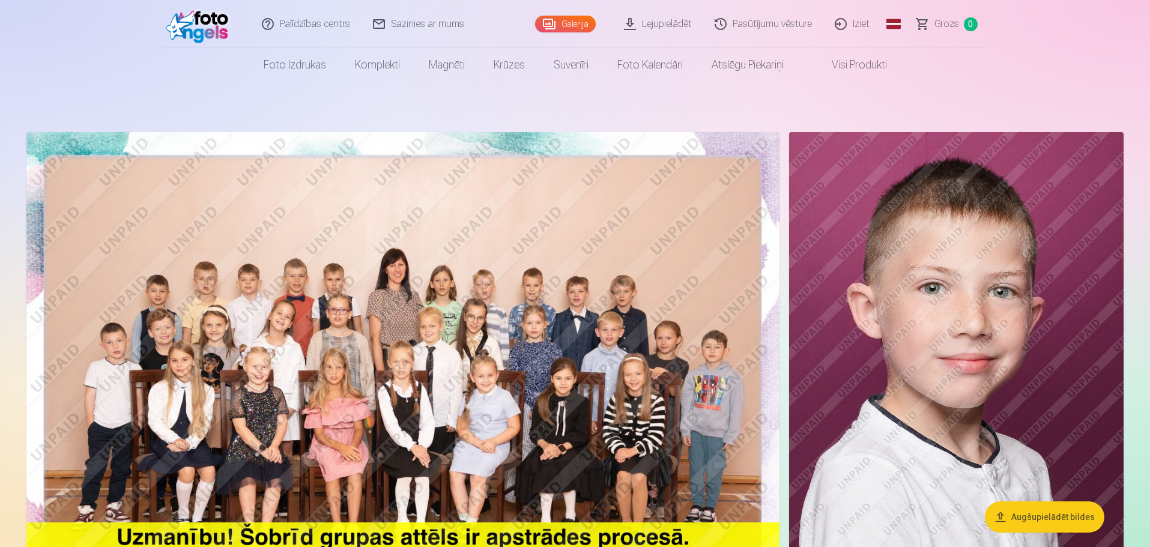 The height and width of the screenshot is (547, 1150). Describe the element at coordinates (747, 65) in the screenshot. I see `a: Atslēgu piekariņi` at that location.